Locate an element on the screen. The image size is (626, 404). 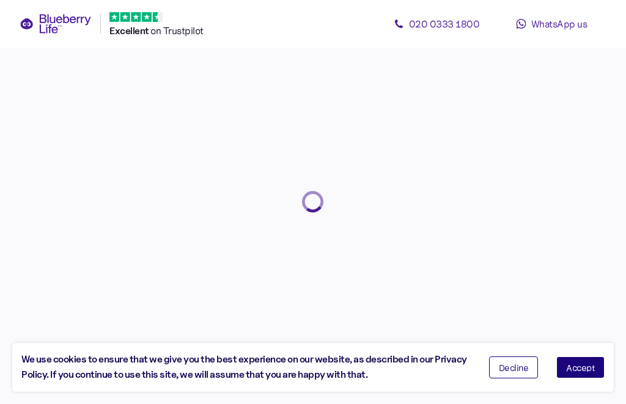
button: Decline cookies is located at coordinates (513, 368).